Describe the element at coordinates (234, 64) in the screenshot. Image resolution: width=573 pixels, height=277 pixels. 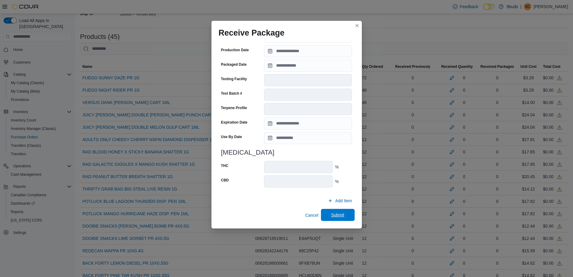
I see `label: Packaged Date` at that location.